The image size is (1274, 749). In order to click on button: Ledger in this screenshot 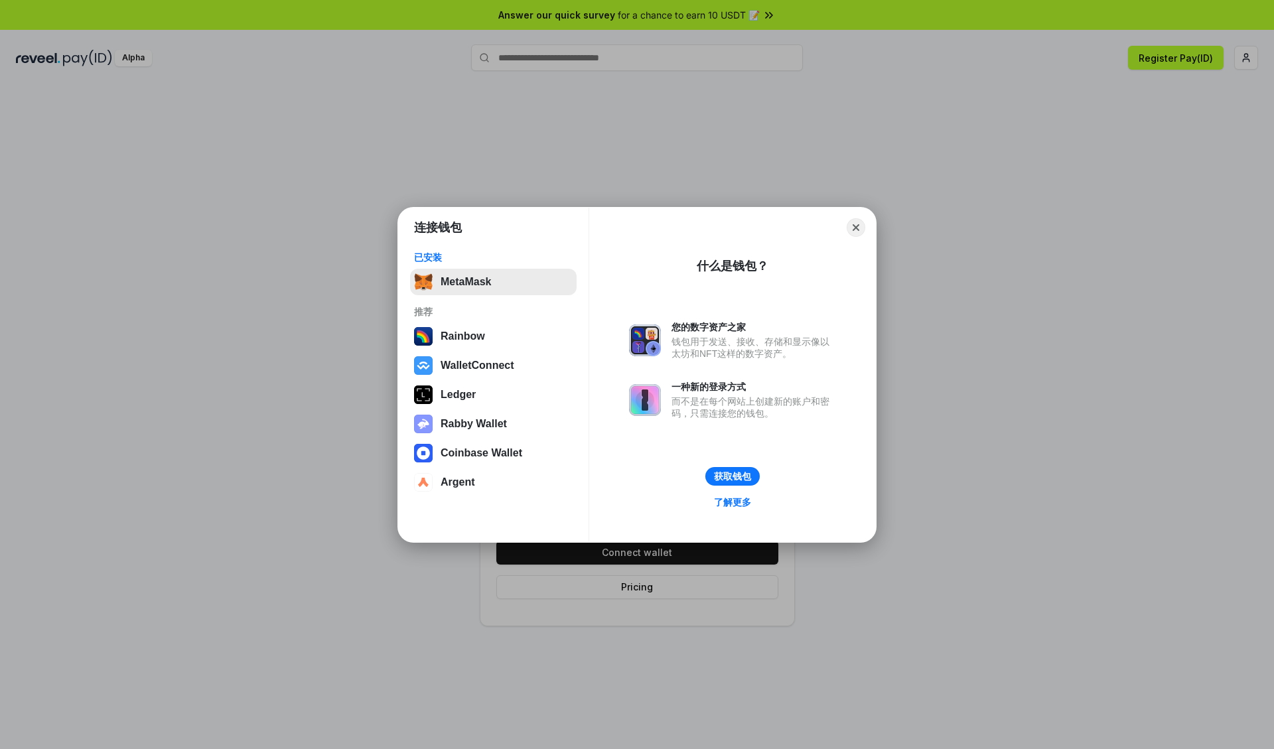, I will do `click(493, 395)`.